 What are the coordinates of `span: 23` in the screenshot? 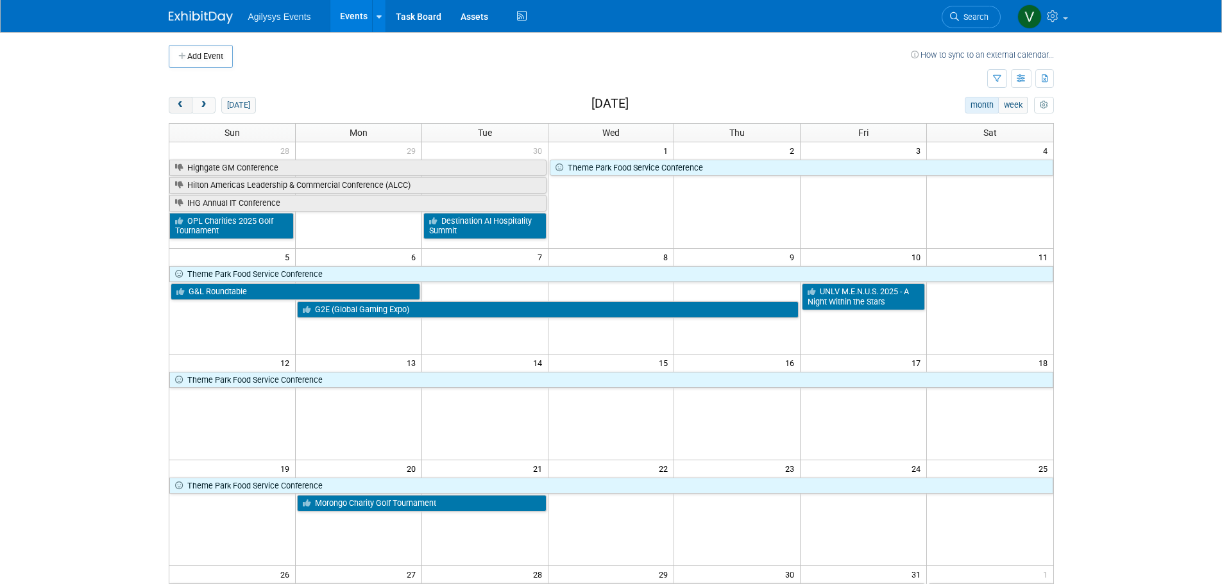 It's located at (792, 468).